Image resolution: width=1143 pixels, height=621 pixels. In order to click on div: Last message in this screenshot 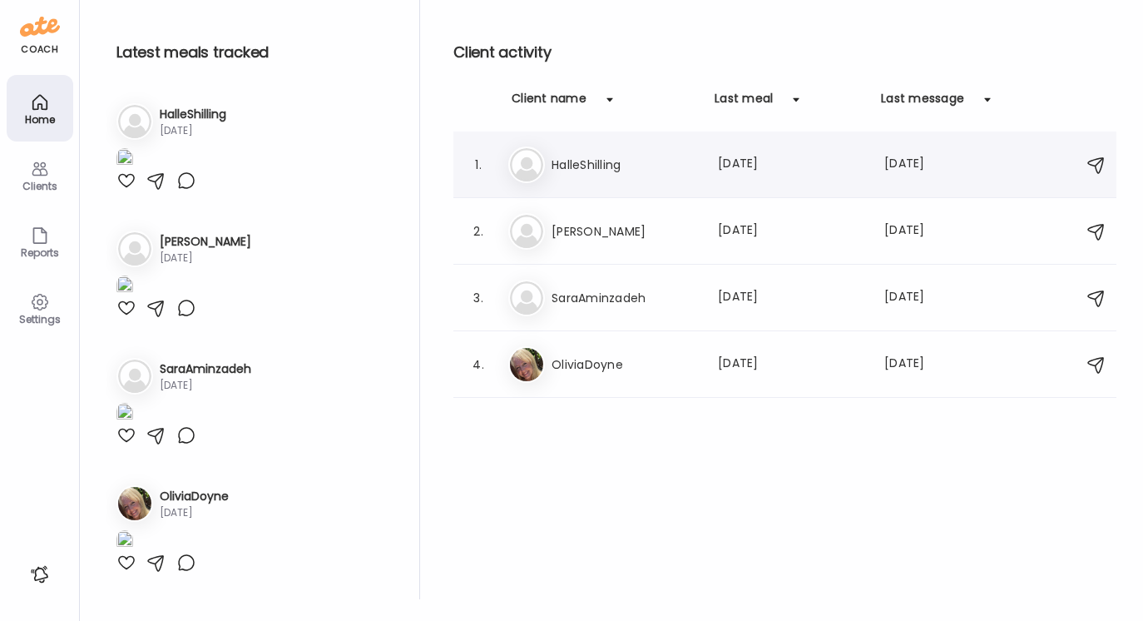, I will do `click(923, 103)`.